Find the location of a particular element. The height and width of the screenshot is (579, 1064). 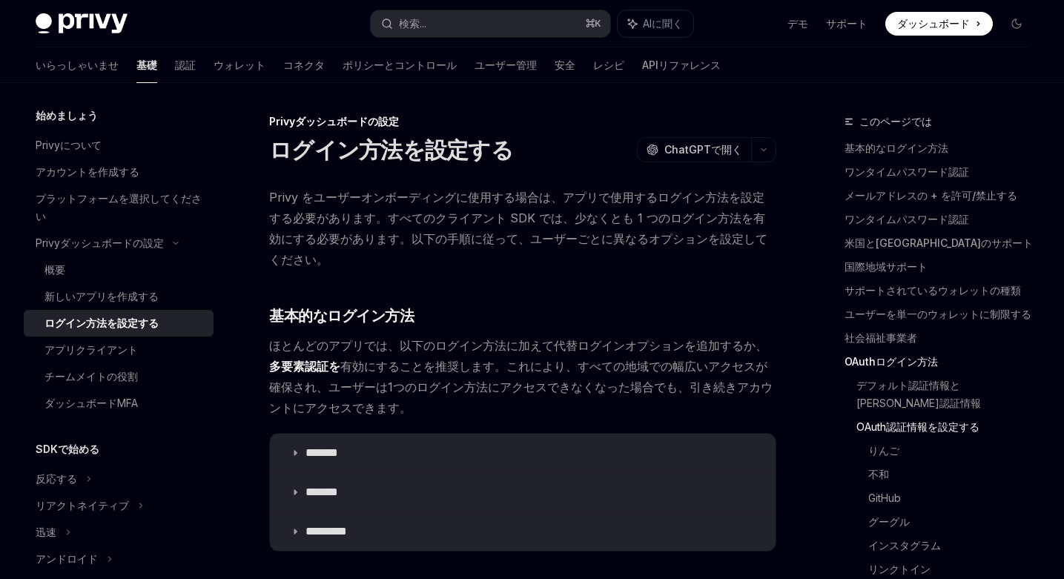

font: ダッシュボードMFA is located at coordinates (91, 403).